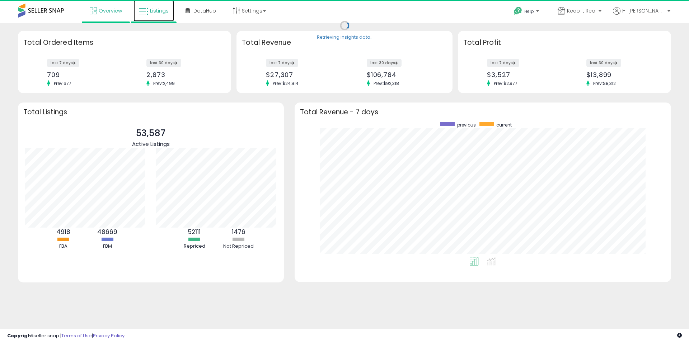 The width and height of the screenshot is (689, 343). Describe the element at coordinates (151, 133) in the screenshot. I see `p: 53,587` at that location.